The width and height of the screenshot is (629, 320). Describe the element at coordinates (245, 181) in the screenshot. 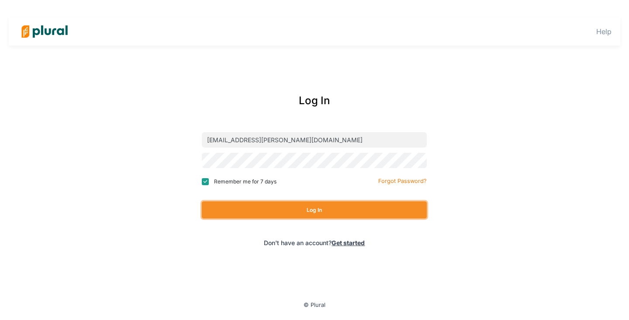

I see `span: Remember me for 7 days` at that location.